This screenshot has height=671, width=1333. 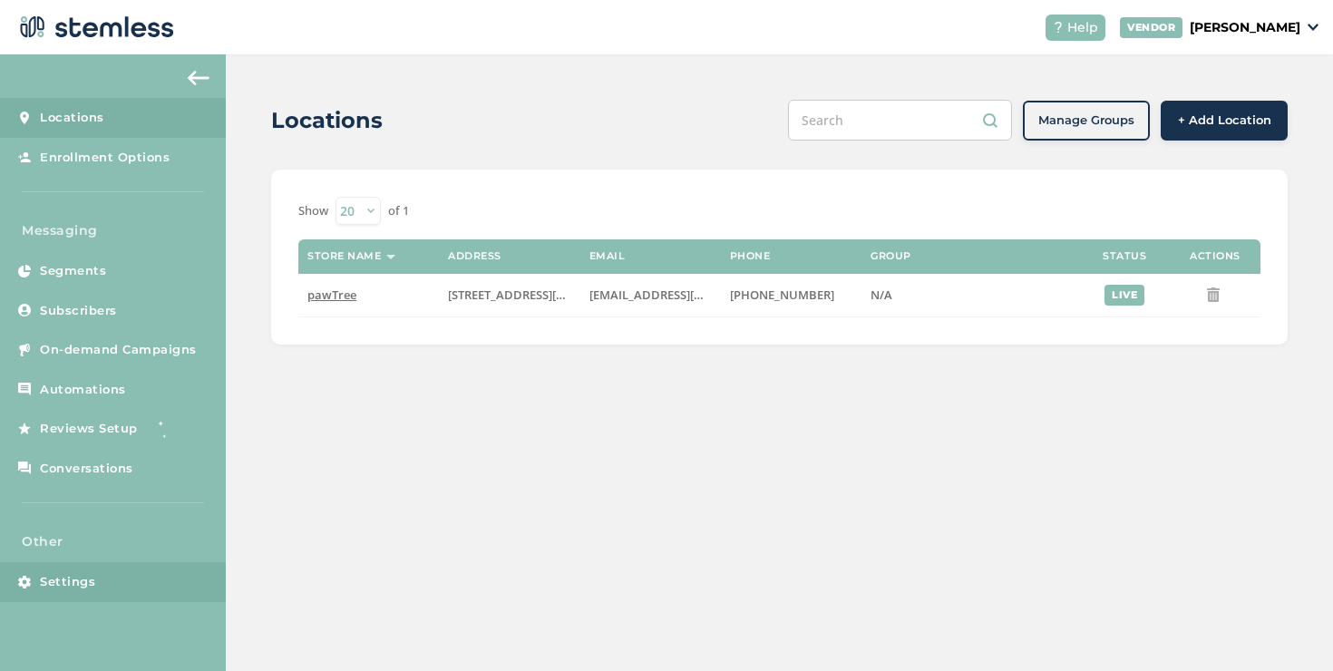 What do you see at coordinates (78, 311) in the screenshot?
I see `span: Subscribers` at bounding box center [78, 311].